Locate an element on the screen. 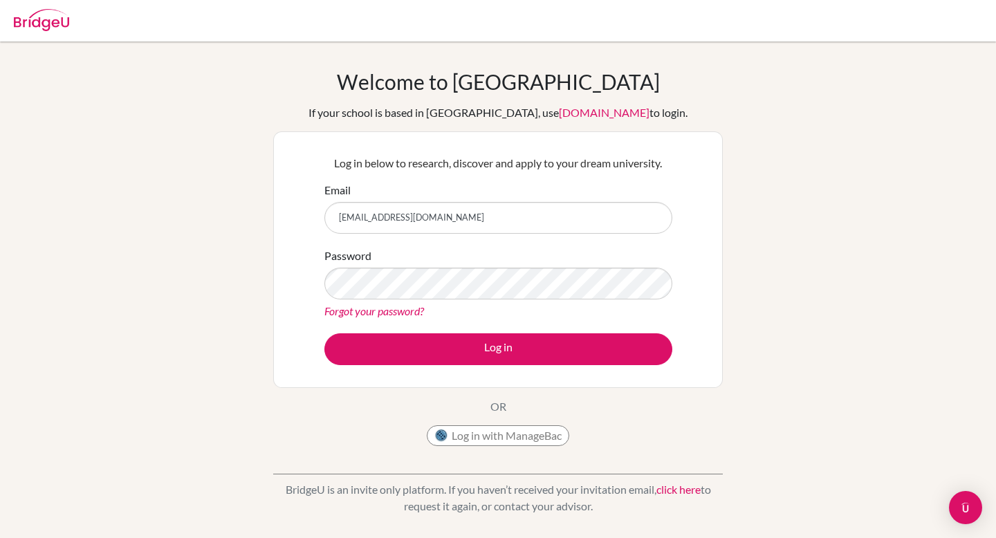 The width and height of the screenshot is (996, 538). p: OR is located at coordinates (498, 407).